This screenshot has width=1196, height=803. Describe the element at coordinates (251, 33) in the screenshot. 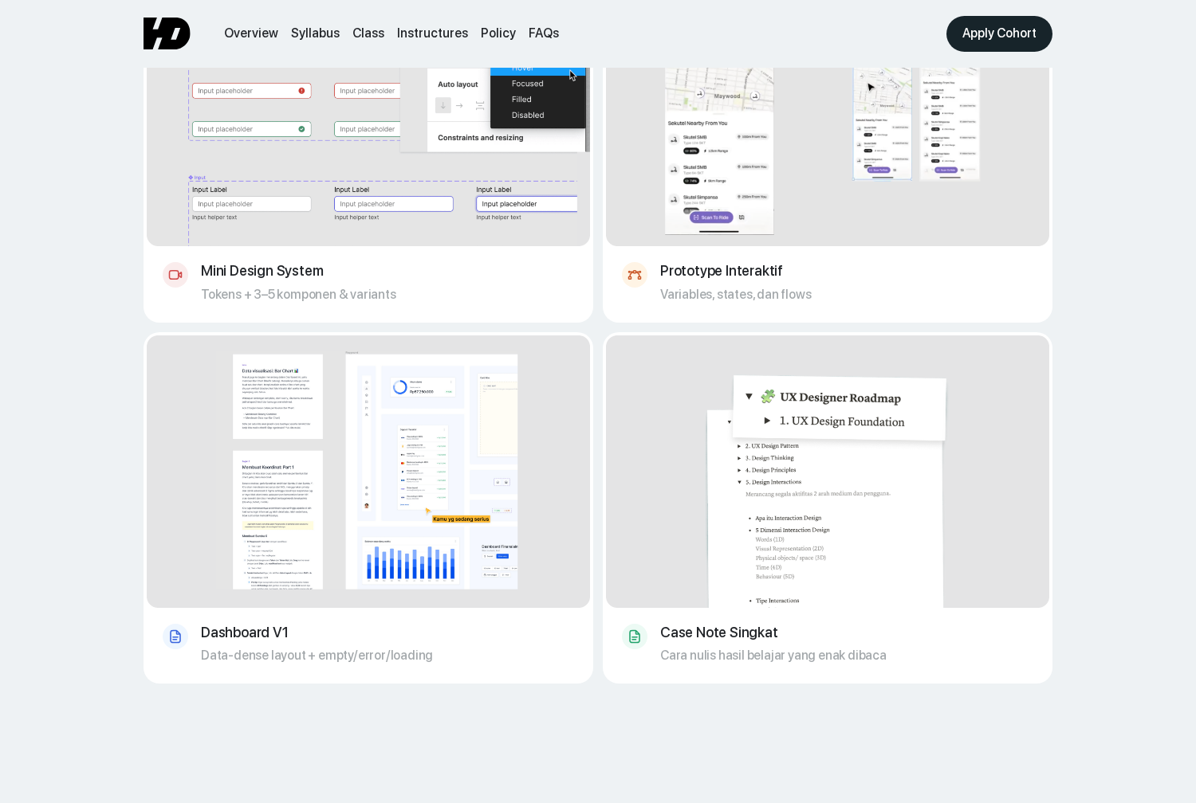

I see `a: Overview` at that location.